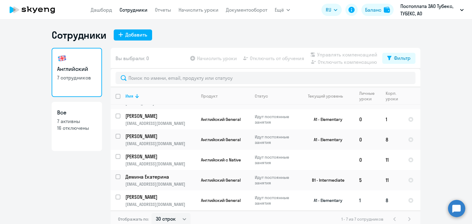 The image size is (472, 224). What do you see at coordinates (62, 58) in the screenshot?
I see `img: english` at bounding box center [62, 58].